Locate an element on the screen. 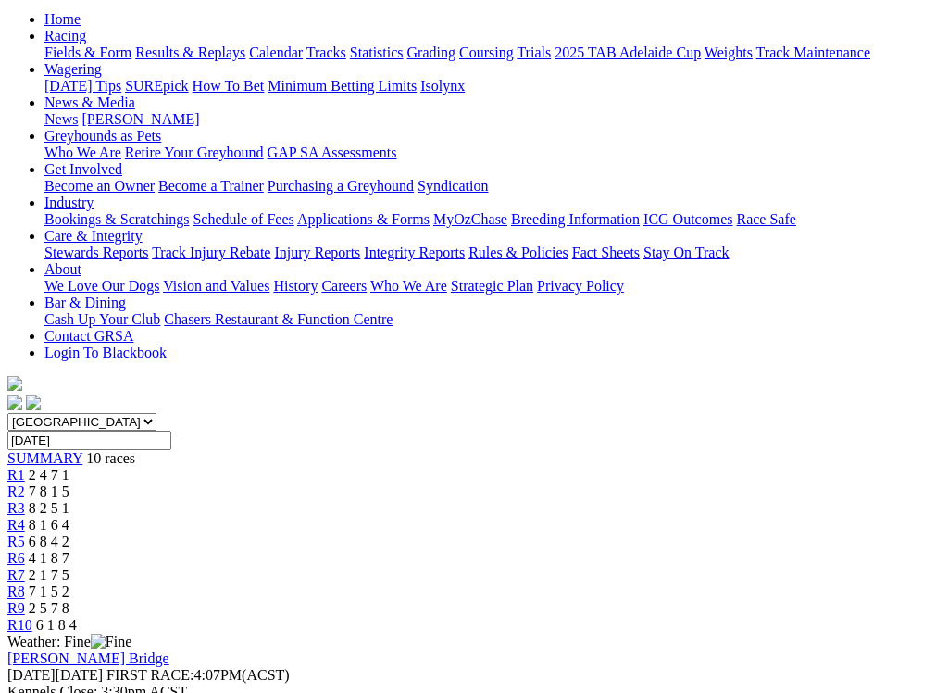 Image resolution: width=948 pixels, height=693 pixels. span: R8 is located at coordinates (16, 591).